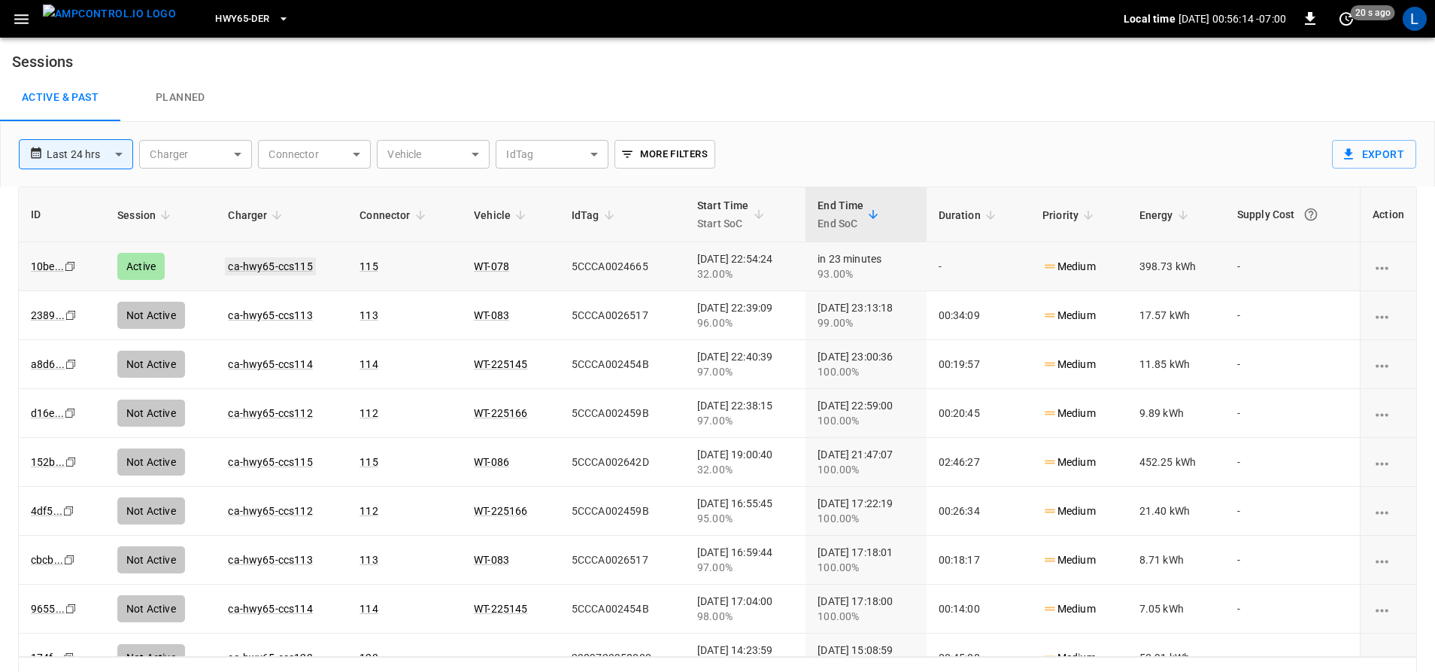 Image resolution: width=1435 pixels, height=672 pixels. Describe the element at coordinates (1150, 19) in the screenshot. I see `p: Local time` at that location.